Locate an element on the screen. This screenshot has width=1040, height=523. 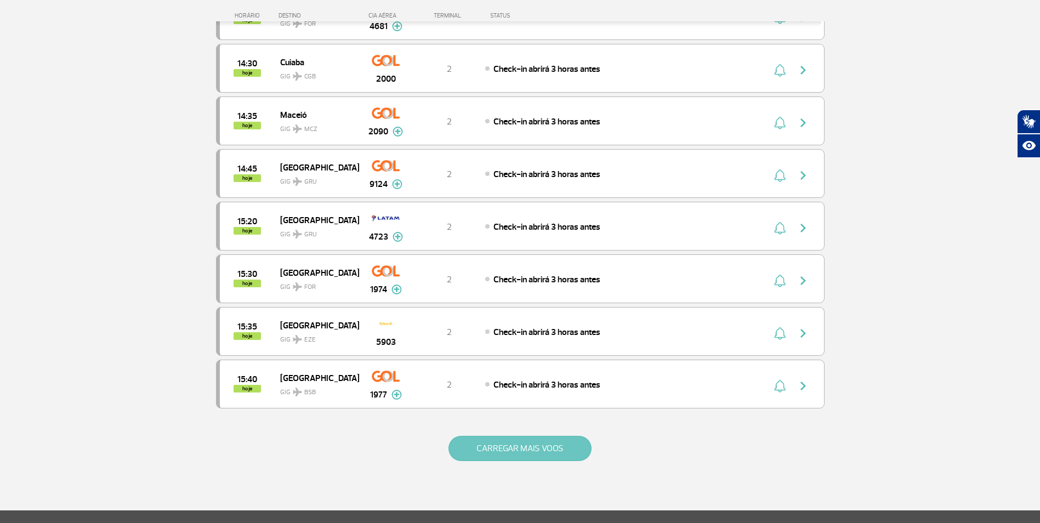
span: 2025-09-25 14:30:00 is located at coordinates (247, 64).